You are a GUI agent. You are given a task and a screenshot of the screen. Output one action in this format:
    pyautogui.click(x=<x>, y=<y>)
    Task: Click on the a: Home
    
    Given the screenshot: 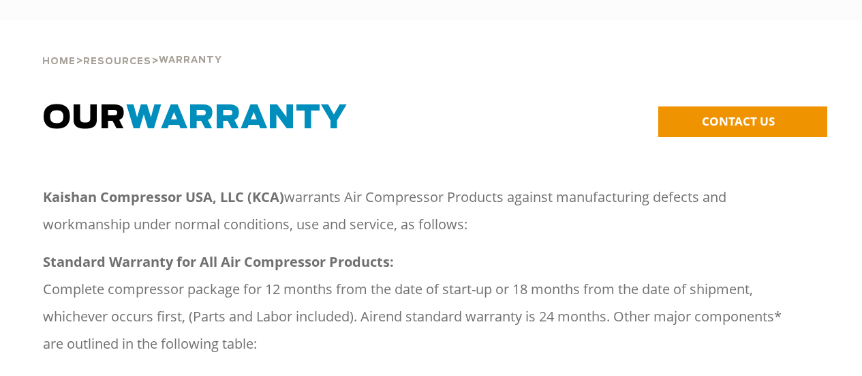 What is the action you would take?
    pyautogui.click(x=59, y=61)
    